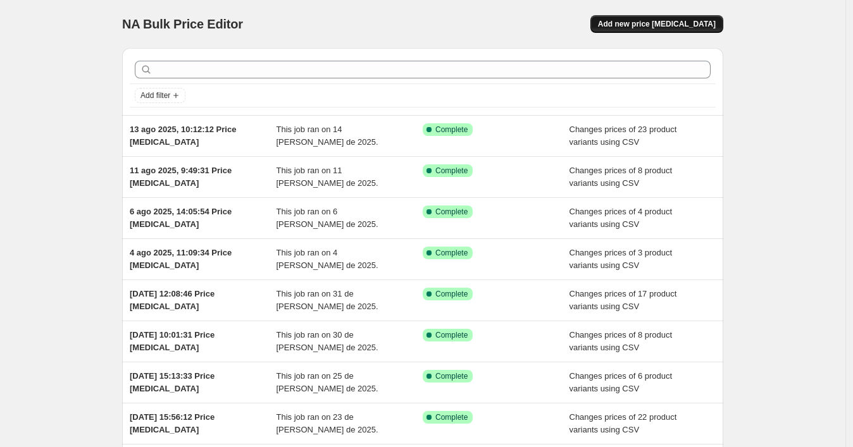 This screenshot has height=447, width=853. Describe the element at coordinates (623, 423) in the screenshot. I see `span: Changes prices of 22 product variants using CSV` at that location.